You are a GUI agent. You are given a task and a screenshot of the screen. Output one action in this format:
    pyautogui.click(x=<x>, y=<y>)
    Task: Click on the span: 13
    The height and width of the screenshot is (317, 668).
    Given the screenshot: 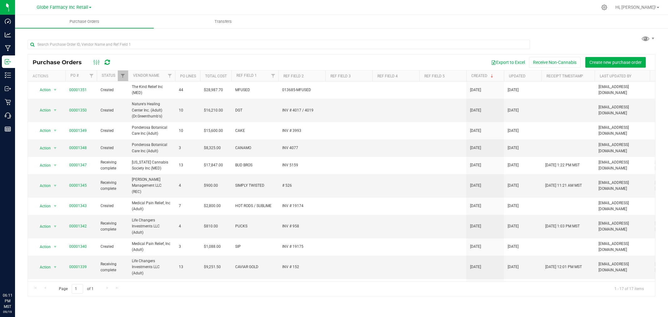 What is the action you would take?
    pyautogui.click(x=188, y=165)
    